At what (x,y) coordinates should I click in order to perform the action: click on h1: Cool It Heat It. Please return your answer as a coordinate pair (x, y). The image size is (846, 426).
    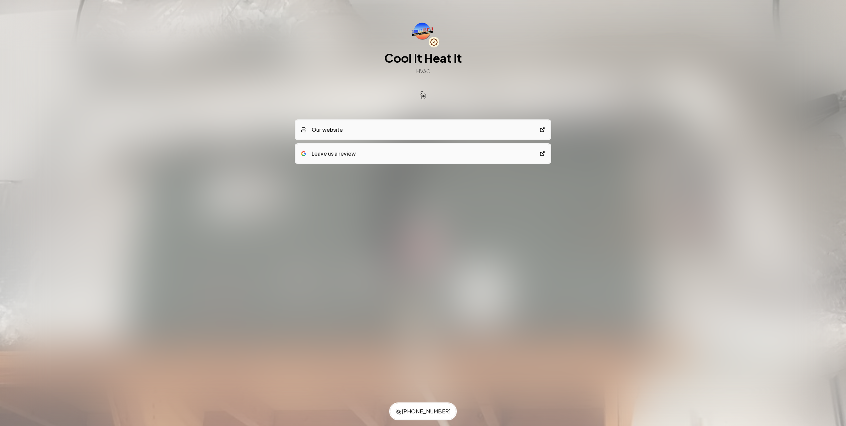
    Looking at the image, I should click on (423, 58).